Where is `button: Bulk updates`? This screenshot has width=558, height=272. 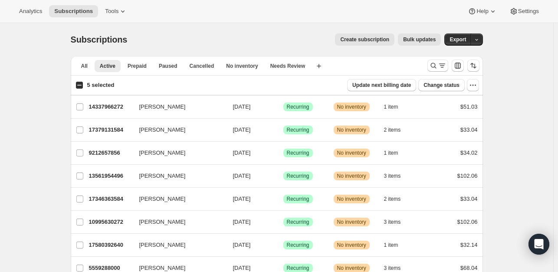 button: Bulk updates is located at coordinates (419, 39).